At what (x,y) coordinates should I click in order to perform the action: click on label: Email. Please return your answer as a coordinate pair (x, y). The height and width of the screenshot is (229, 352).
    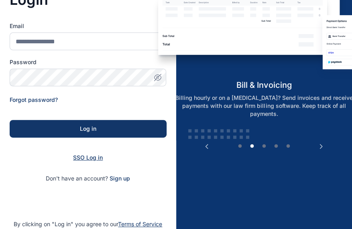
    Looking at the image, I should click on (88, 26).